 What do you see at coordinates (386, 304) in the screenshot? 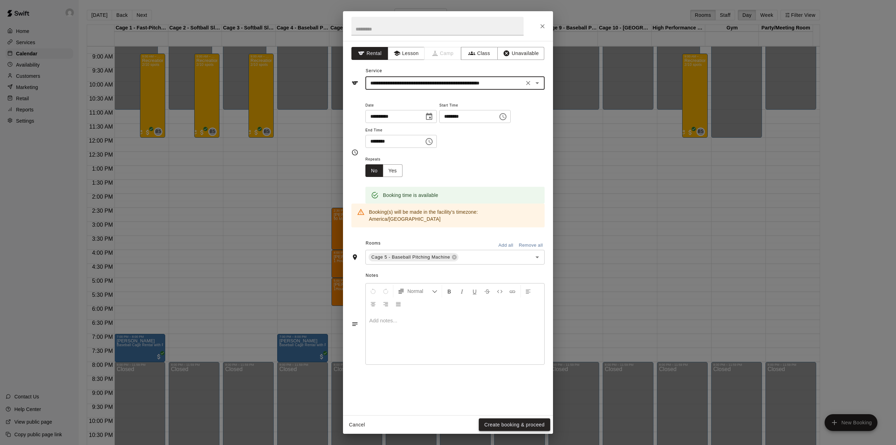
I see `button: Right Align` at bounding box center [386, 304].